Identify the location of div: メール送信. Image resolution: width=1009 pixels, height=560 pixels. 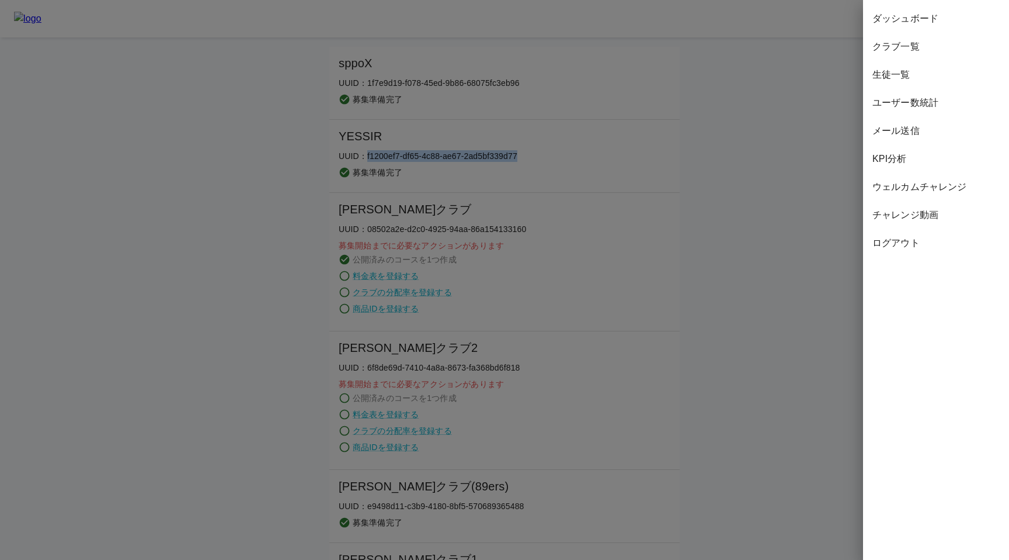
(936, 131).